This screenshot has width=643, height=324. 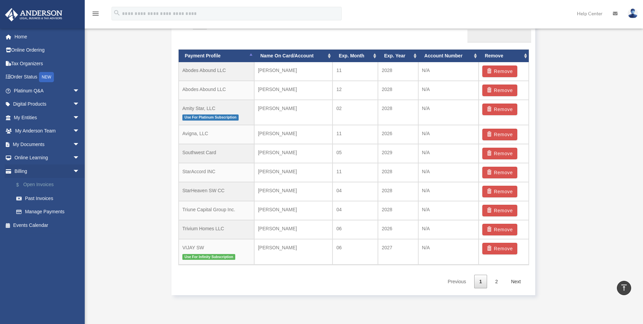 What do you see at coordinates (46, 77) in the screenshot?
I see `div: NEW` at bounding box center [46, 77].